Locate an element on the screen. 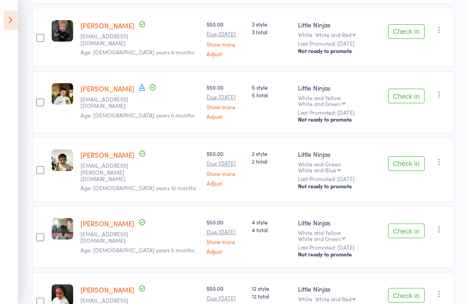 The height and width of the screenshot is (304, 468). small: eawil2@hotmail.com is located at coordinates (110, 102).